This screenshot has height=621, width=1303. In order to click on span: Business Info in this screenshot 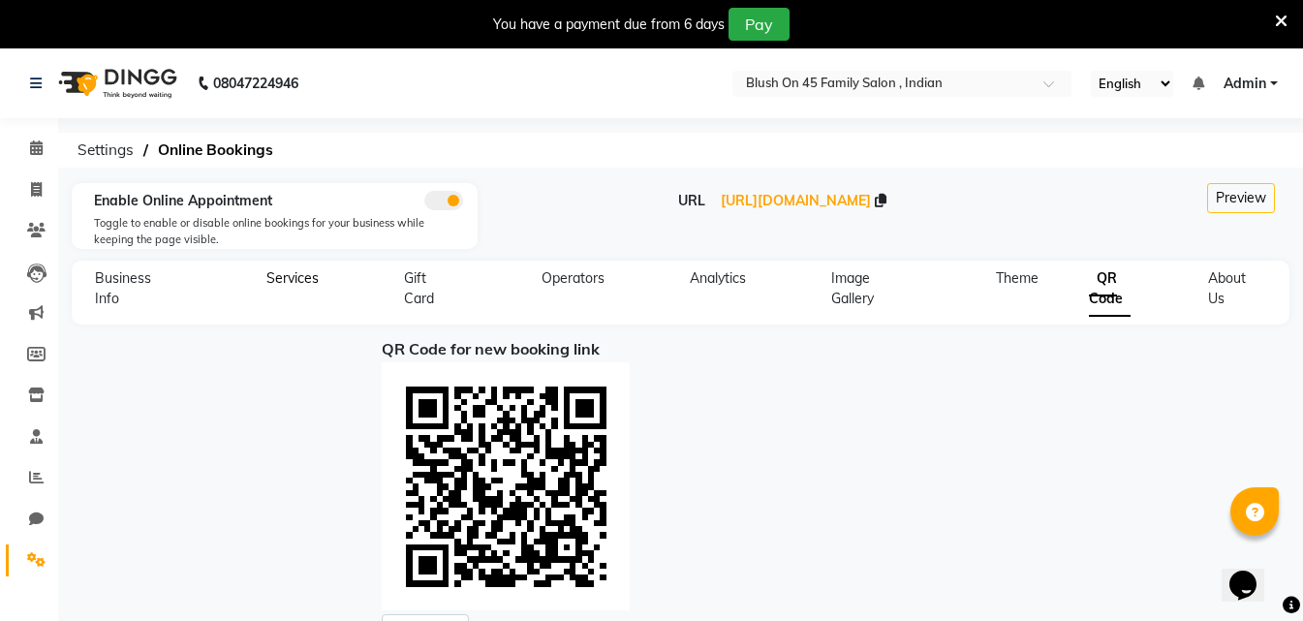, I will do `click(123, 288)`.